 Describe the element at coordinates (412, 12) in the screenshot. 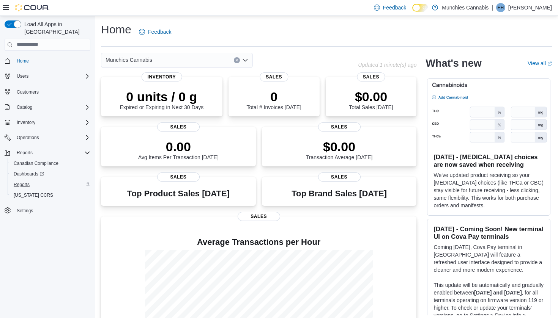

I see `span: Dark Mode` at that location.